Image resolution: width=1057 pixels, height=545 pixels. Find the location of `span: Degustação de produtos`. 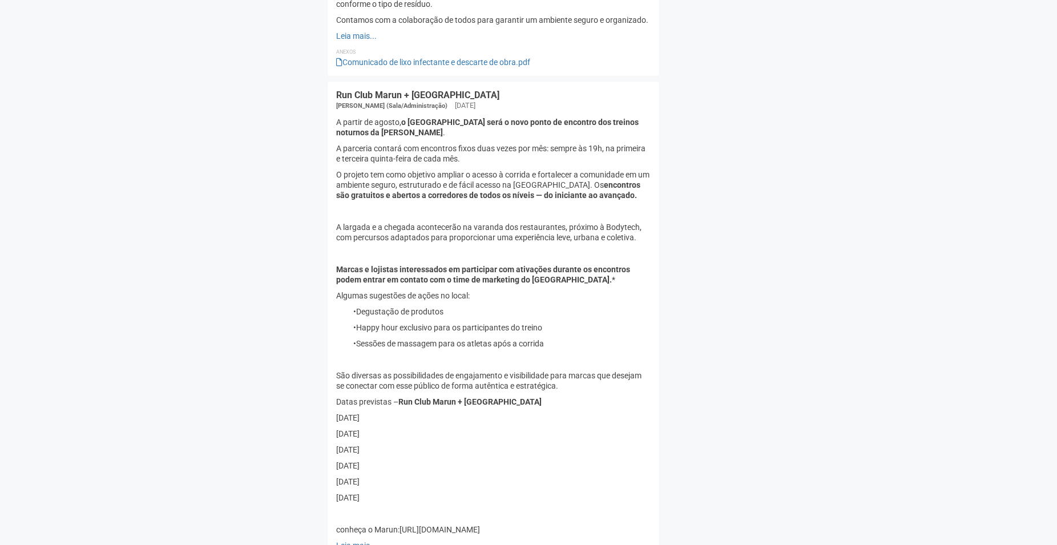

span: Degustação de produtos is located at coordinates (400, 312).